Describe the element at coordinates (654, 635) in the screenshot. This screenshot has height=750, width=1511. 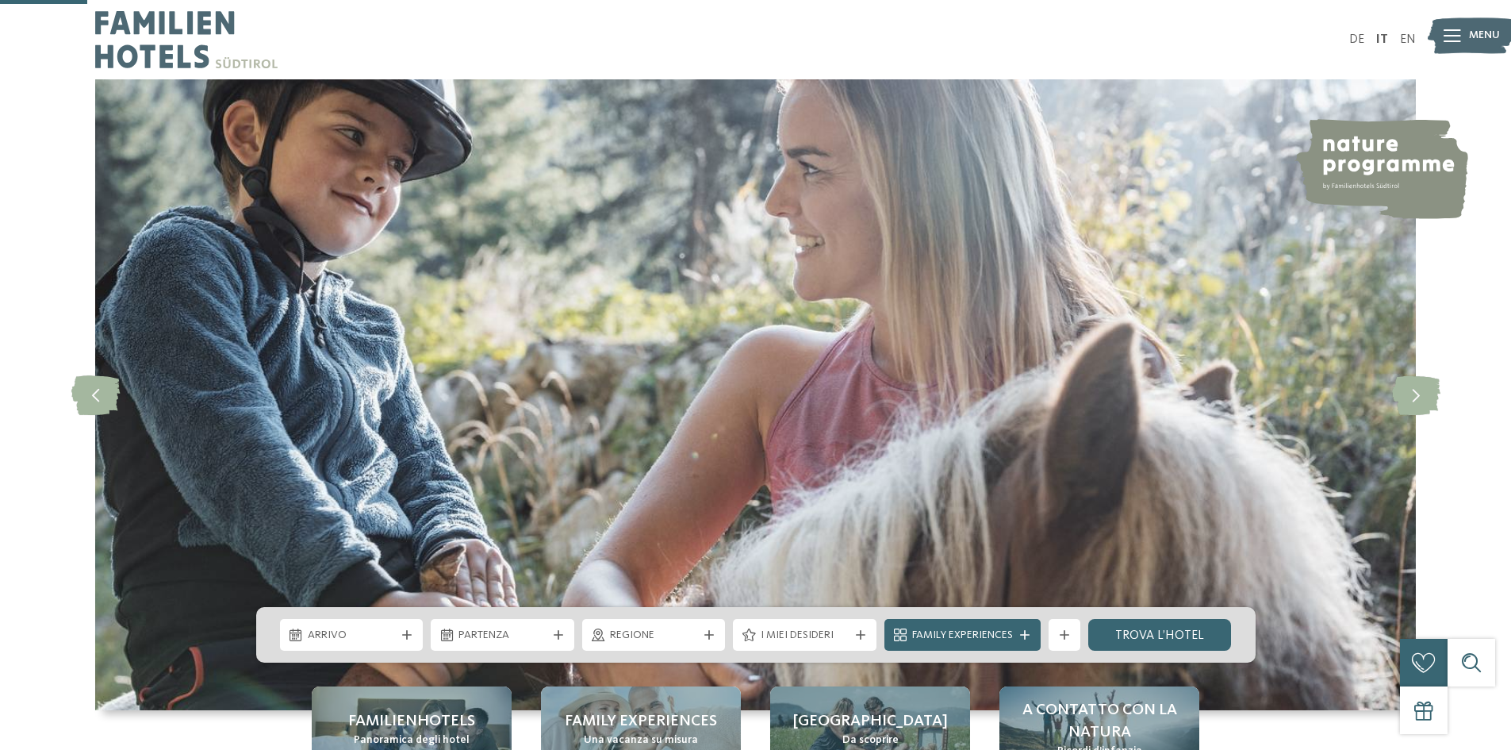
I see `span: Regione` at that location.